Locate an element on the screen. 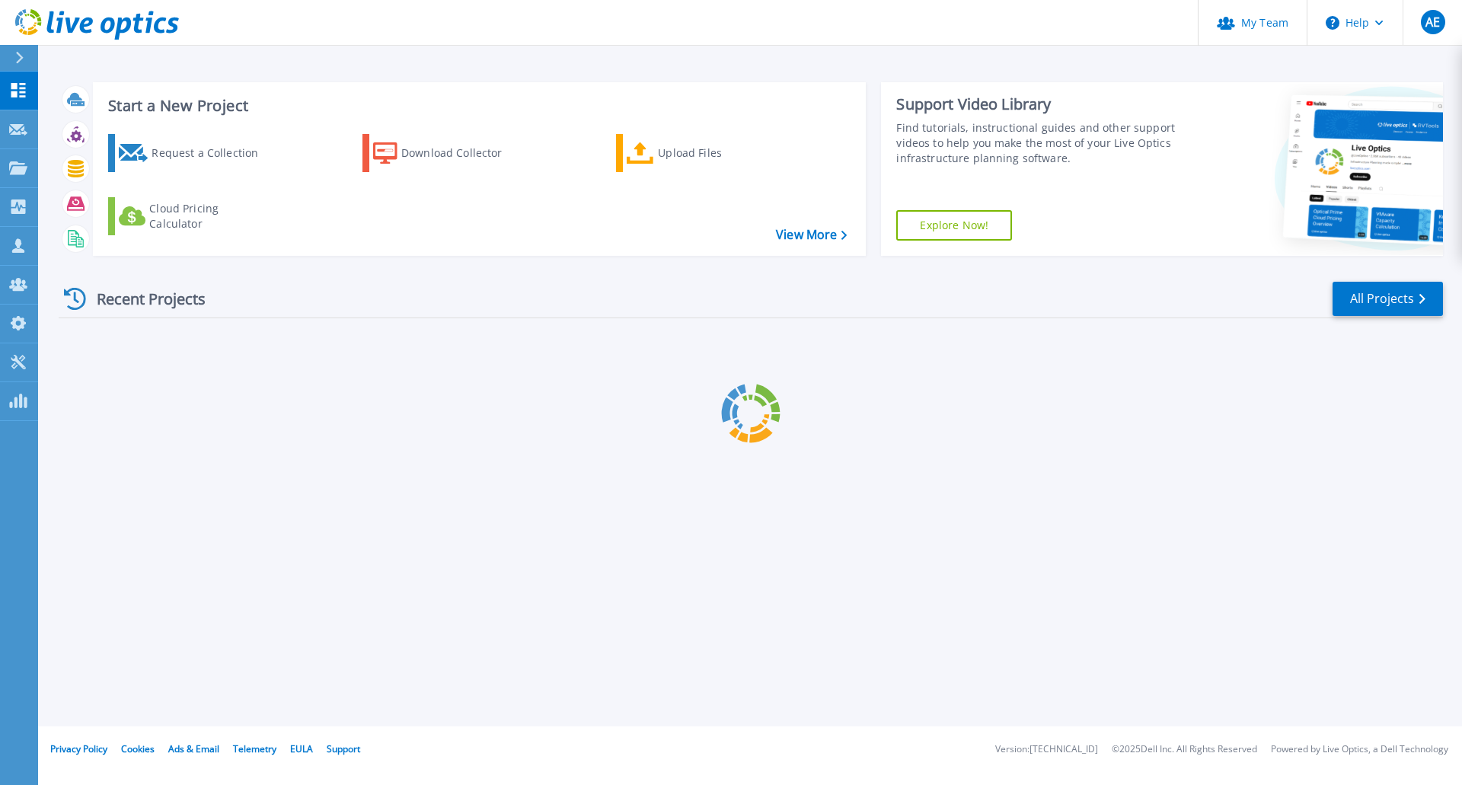  a: Request a Collection is located at coordinates (193, 153).